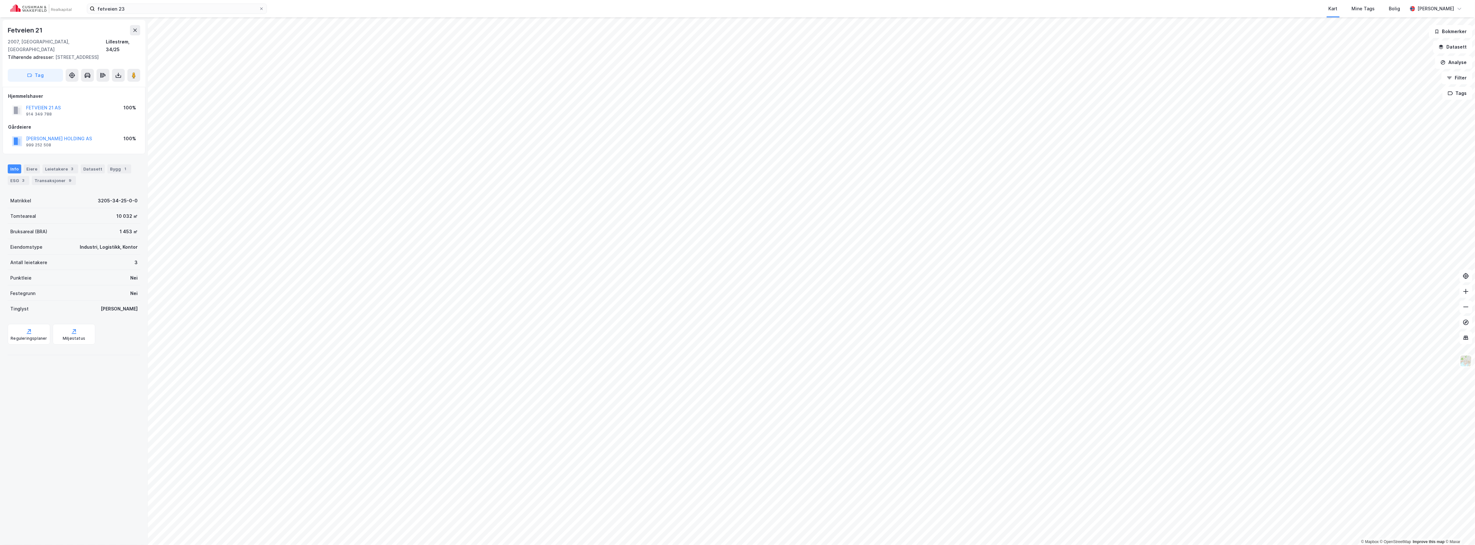 The height and width of the screenshot is (545, 1475). Describe the element at coordinates (1453, 47) in the screenshot. I see `button: Datasett` at that location.